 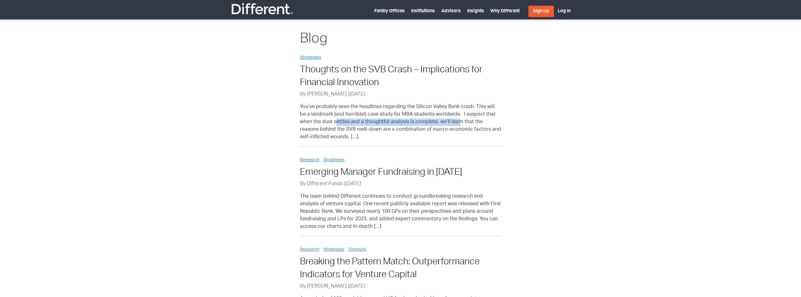 I want to click on h1: Blog, so click(x=401, y=40).